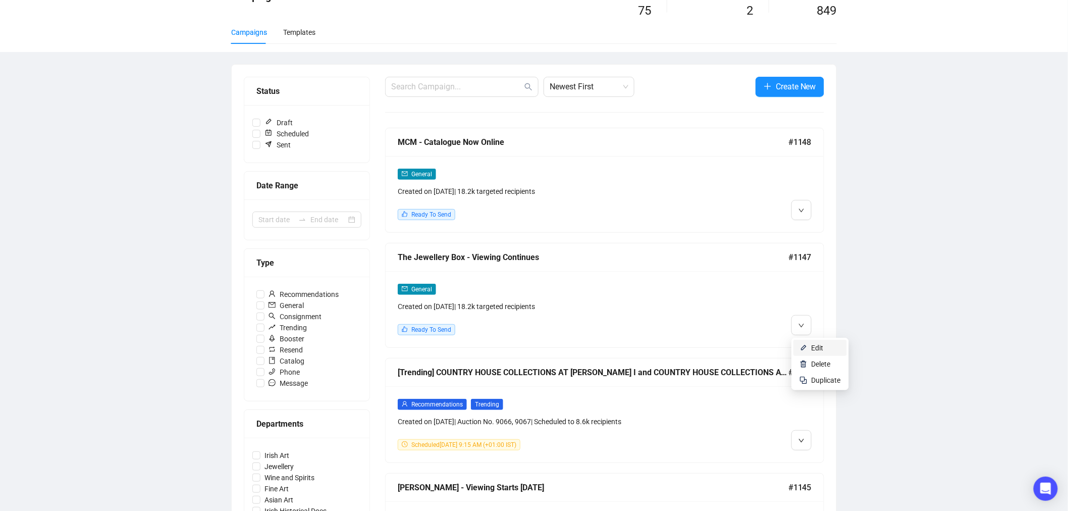  What do you see at coordinates (286, 361) in the screenshot?
I see `span: Catalog` at bounding box center [286, 361].